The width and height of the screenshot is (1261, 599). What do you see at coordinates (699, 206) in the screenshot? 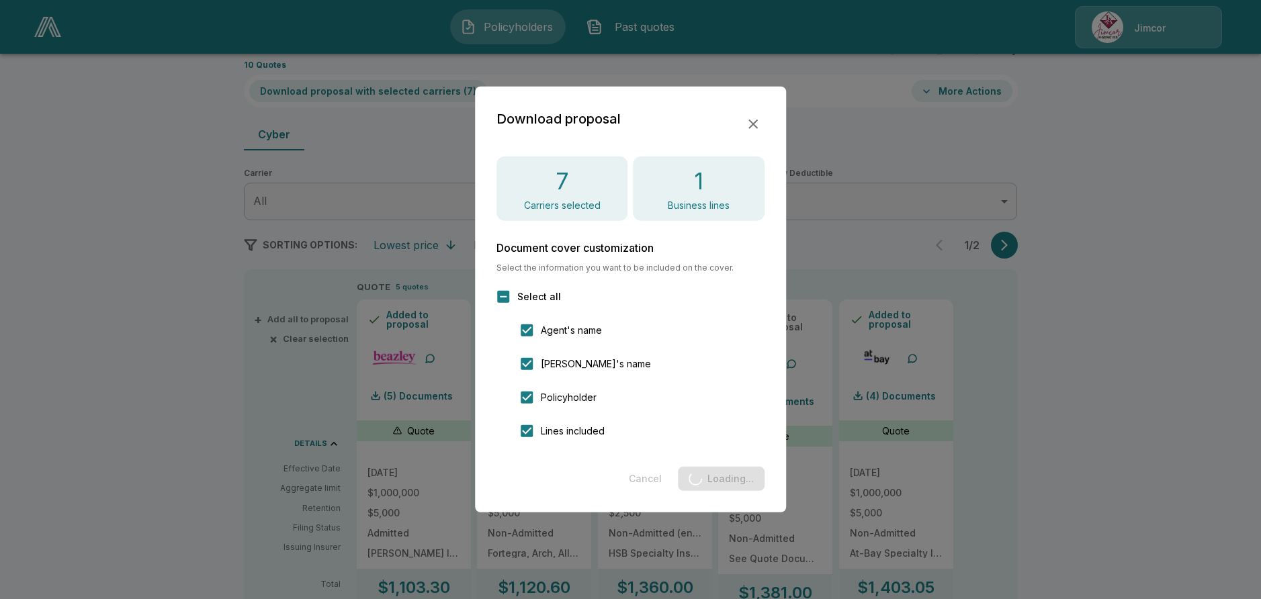
I see `p: Business lines` at bounding box center [699, 206].